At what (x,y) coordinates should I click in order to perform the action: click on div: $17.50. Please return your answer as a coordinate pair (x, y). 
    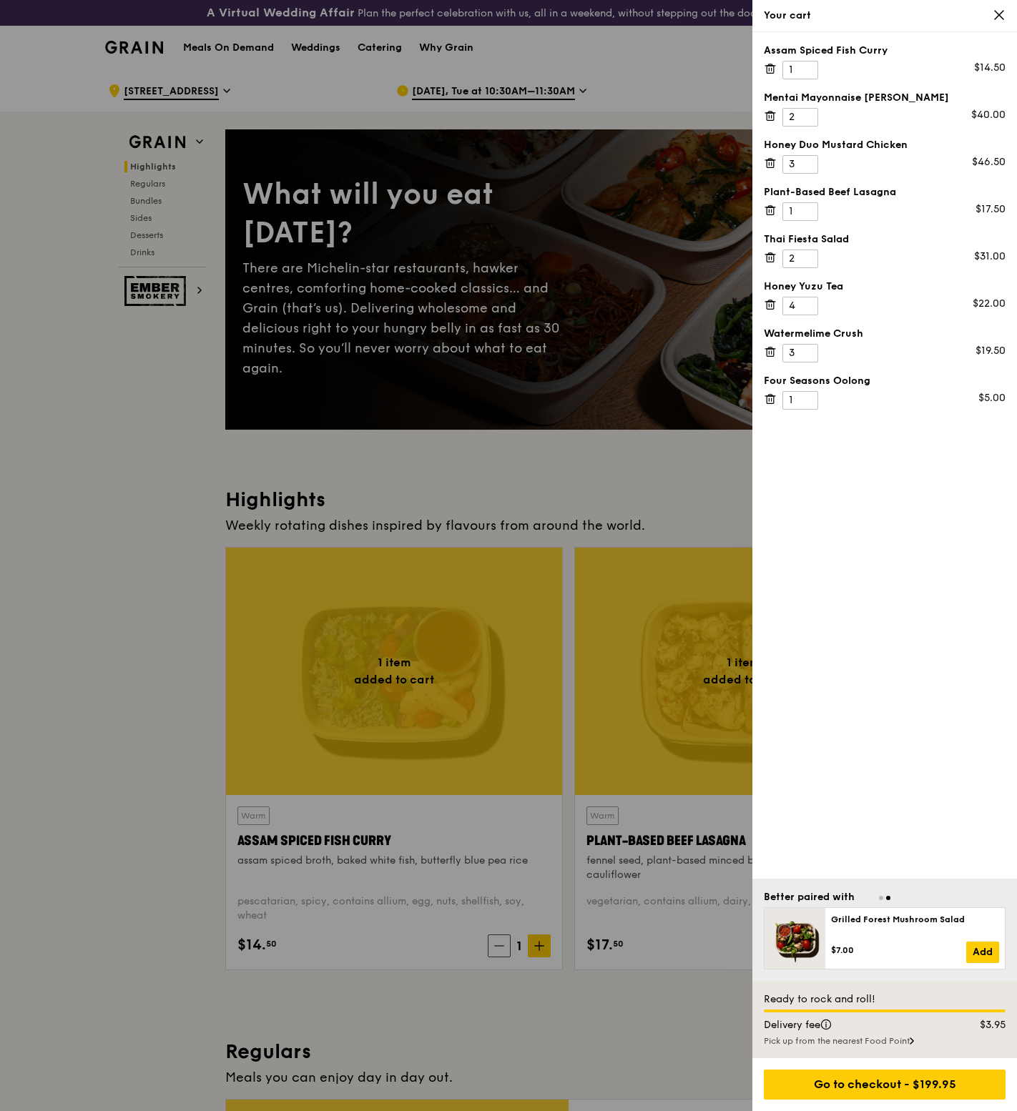
    Looking at the image, I should click on (990, 209).